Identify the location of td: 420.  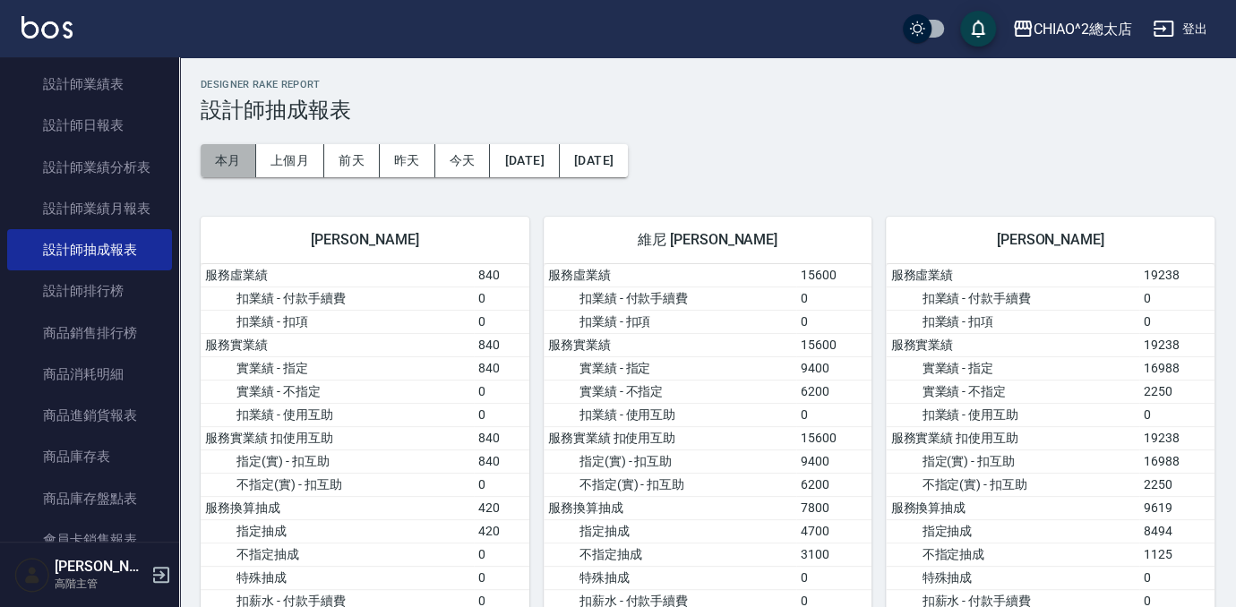
(501, 508).